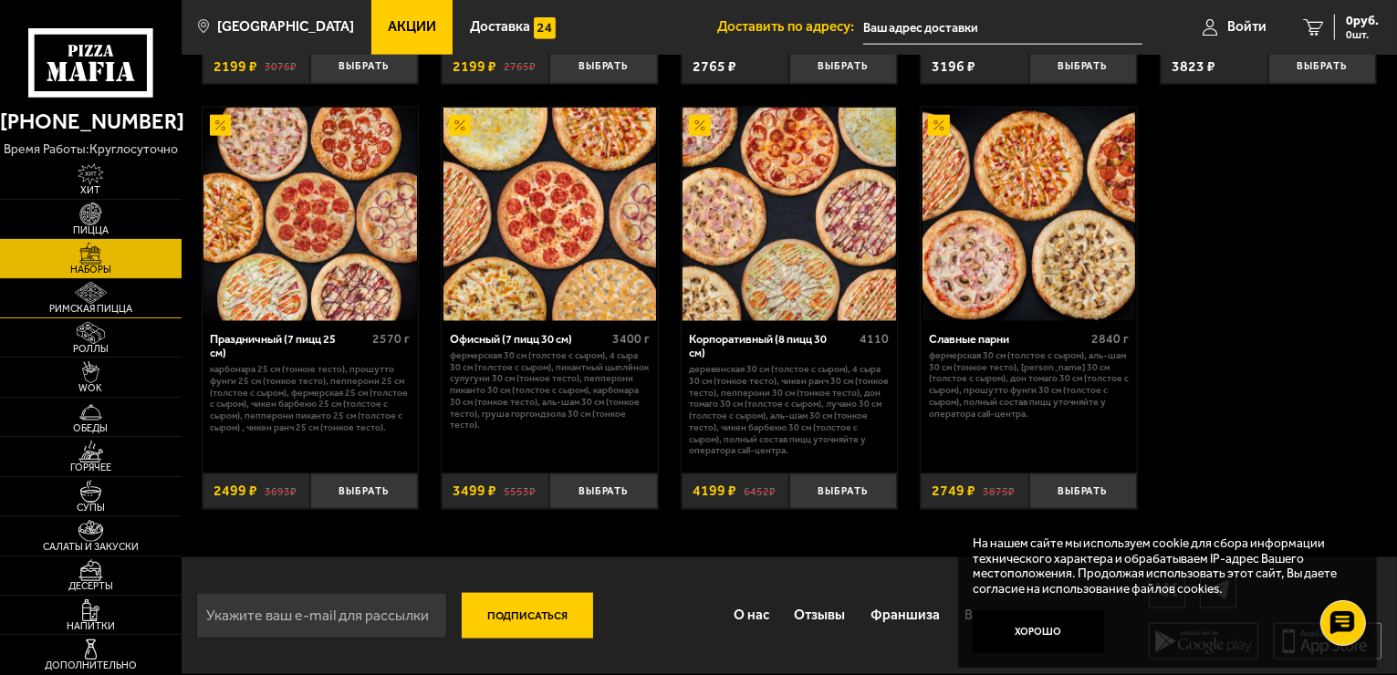 The height and width of the screenshot is (675, 1397). Describe the element at coordinates (549, 391) in the screenshot. I see `p: Фермерская 30 см (толстое с сыром), 4 сыра 30 см (толстое с сыром), Пикантный цыплёнок сулугуни 3...` at that location.